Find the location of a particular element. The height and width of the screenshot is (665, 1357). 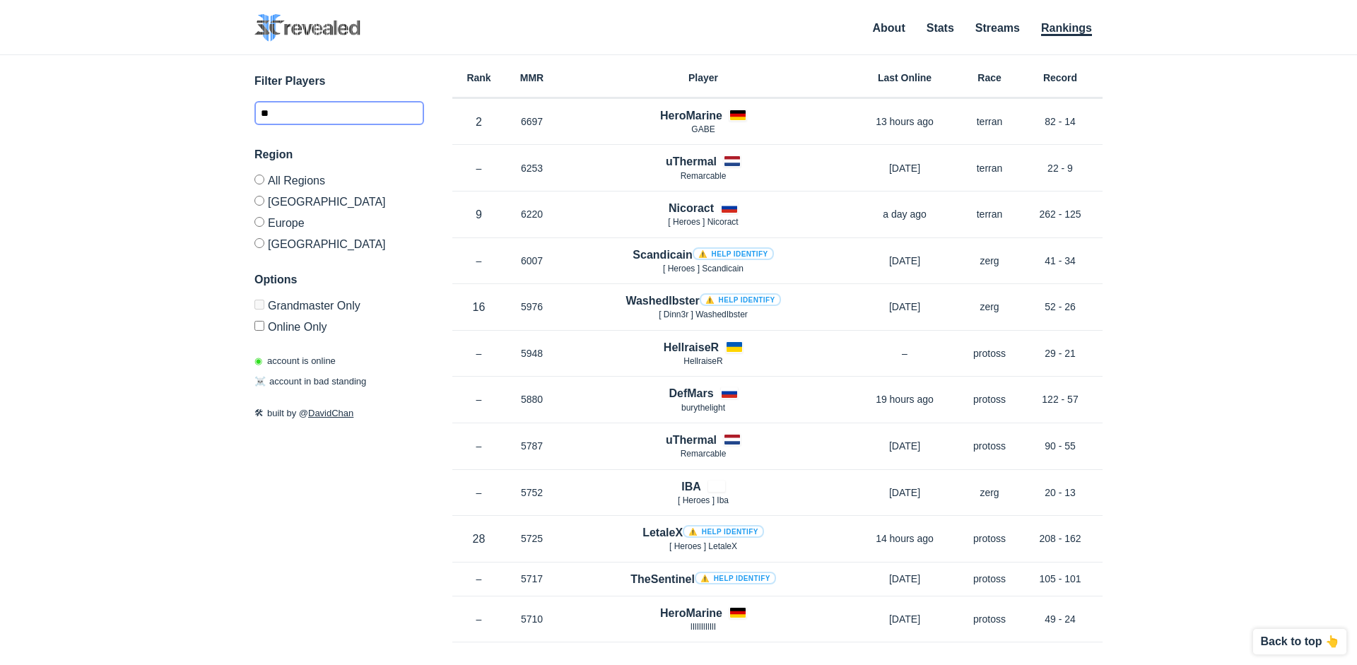

span: Remarcable is located at coordinates (703, 176).